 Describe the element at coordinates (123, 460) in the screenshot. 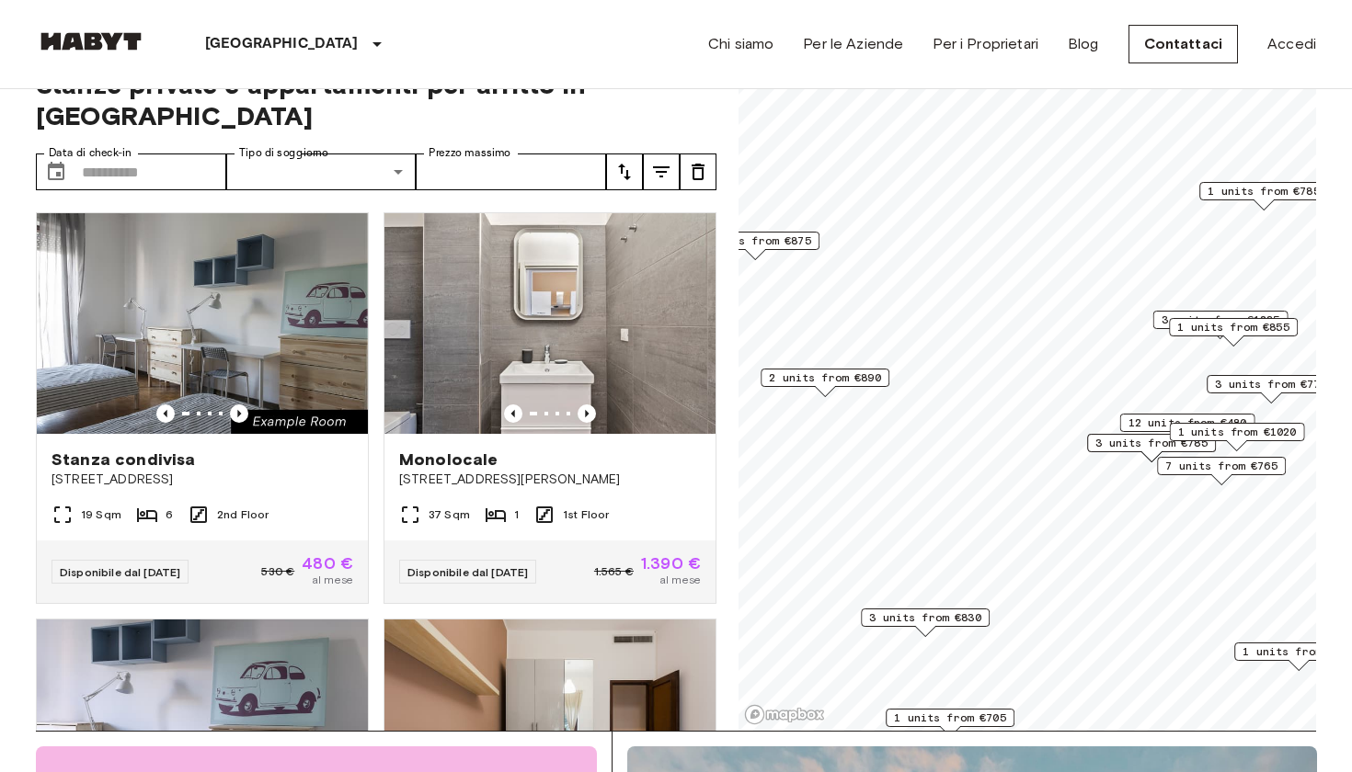

I see `span: Stanza condivisa` at that location.